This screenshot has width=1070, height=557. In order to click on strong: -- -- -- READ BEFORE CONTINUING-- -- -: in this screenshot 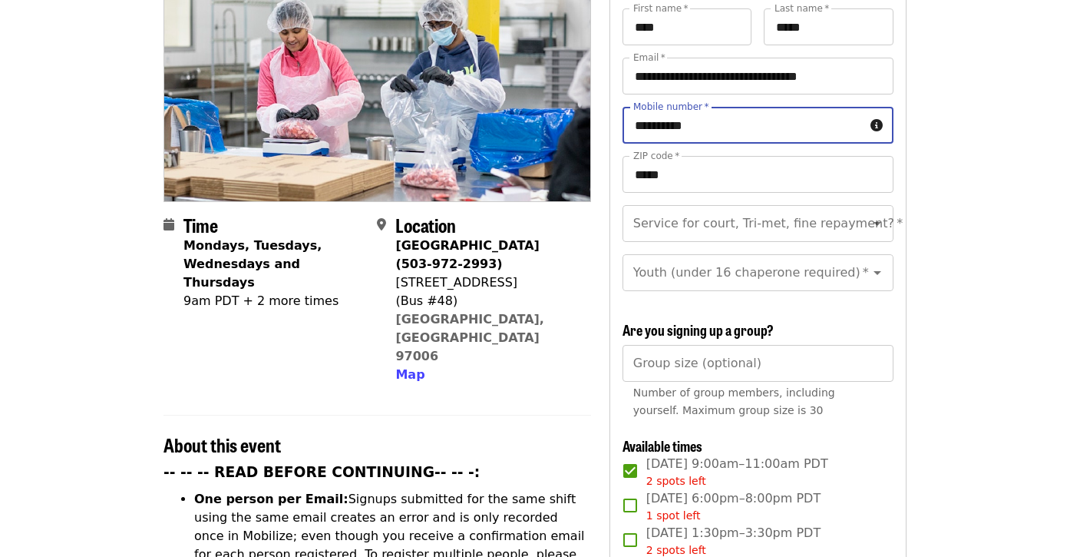, I will do `click(322, 471)`.